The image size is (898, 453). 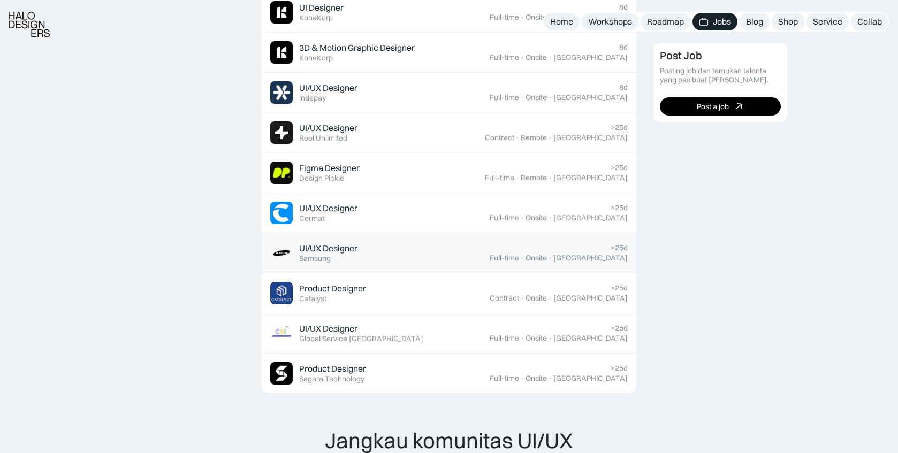 What do you see at coordinates (720, 106) in the screenshot?
I see `a: Post a job` at bounding box center [720, 106].